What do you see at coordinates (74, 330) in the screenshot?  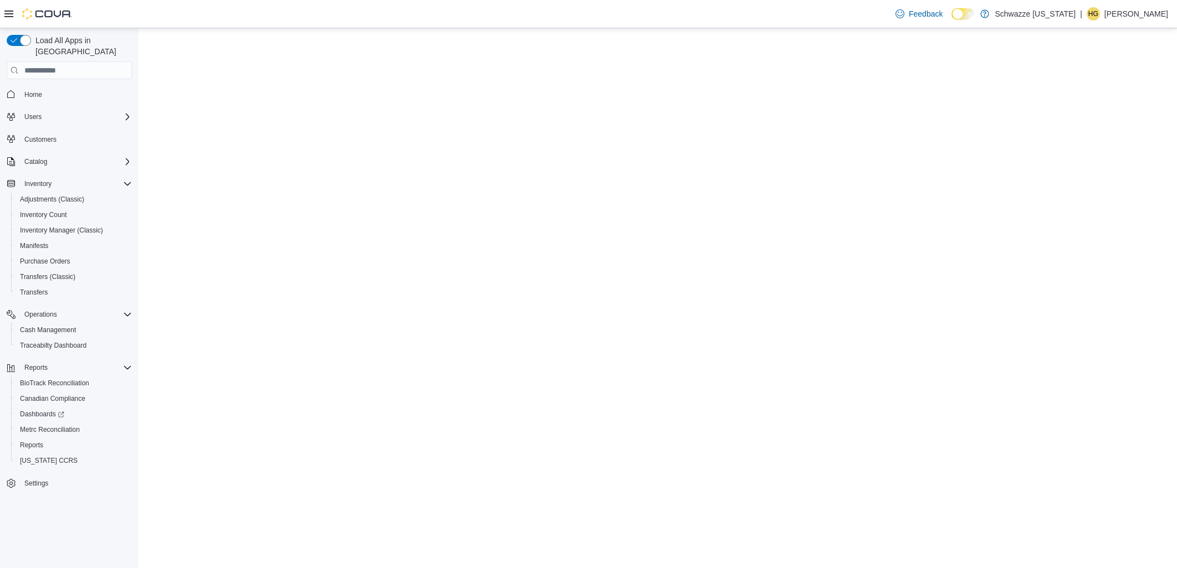 I see `button: Cash Management` at bounding box center [74, 330].